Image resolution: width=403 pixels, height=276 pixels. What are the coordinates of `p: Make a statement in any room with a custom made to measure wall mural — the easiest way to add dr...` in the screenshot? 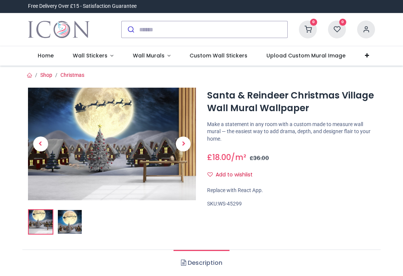 It's located at (291, 132).